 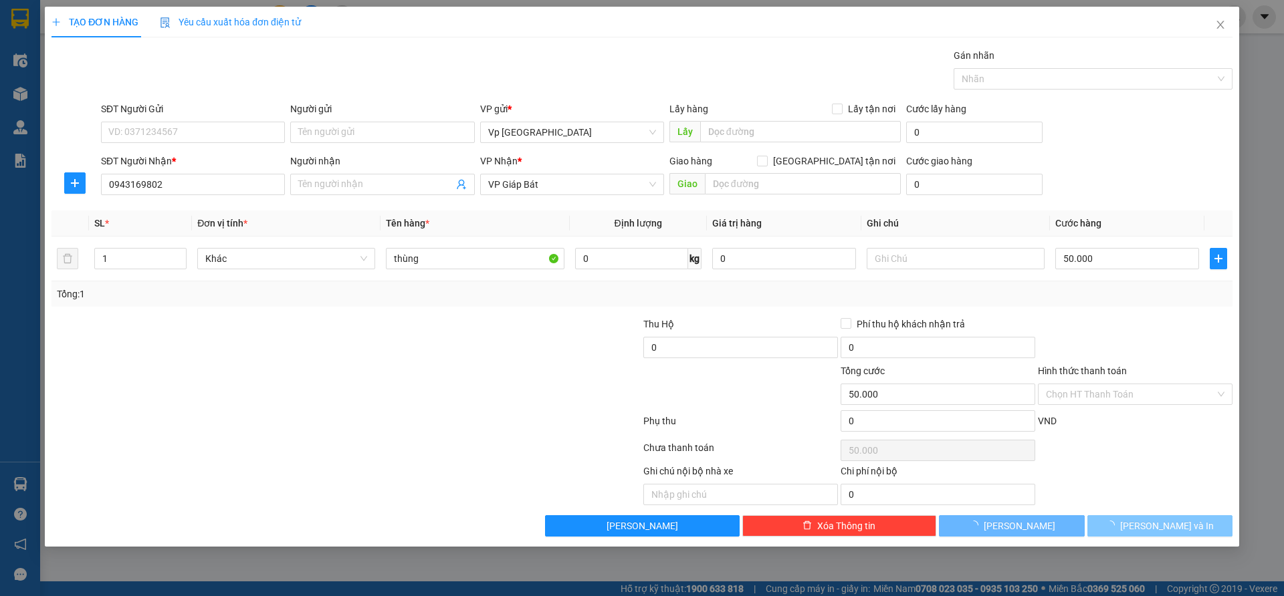 I want to click on input: 0, so click(x=784, y=259).